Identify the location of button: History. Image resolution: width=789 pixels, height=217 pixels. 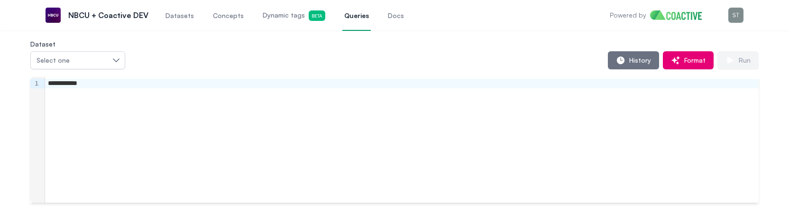
(634, 60).